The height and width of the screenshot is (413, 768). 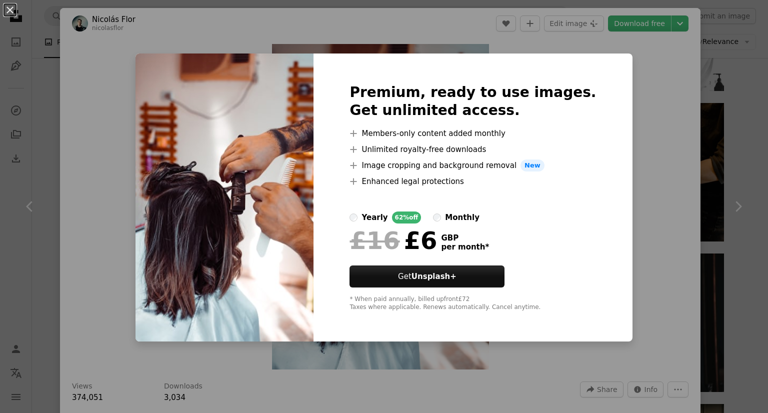 What do you see at coordinates (465, 238) in the screenshot?
I see `span: GBP` at bounding box center [465, 238].